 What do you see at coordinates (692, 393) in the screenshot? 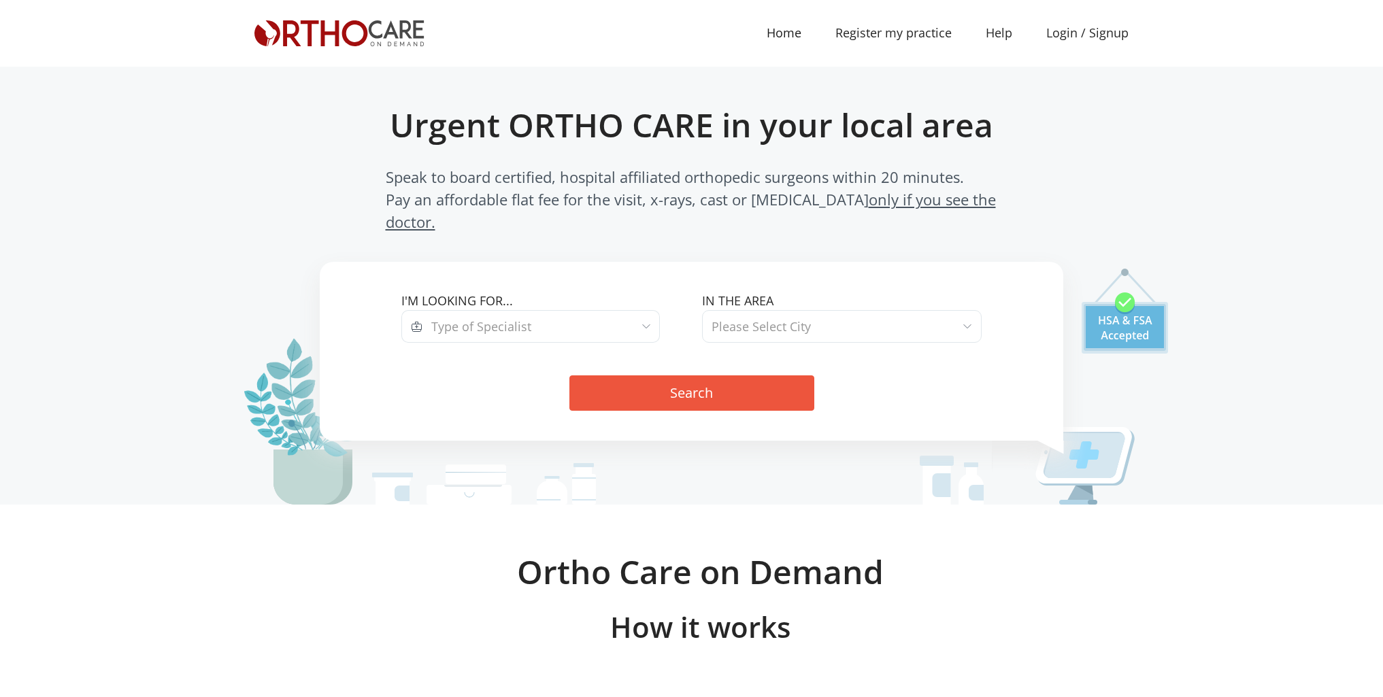
I see `button: Search` at bounding box center [692, 393].